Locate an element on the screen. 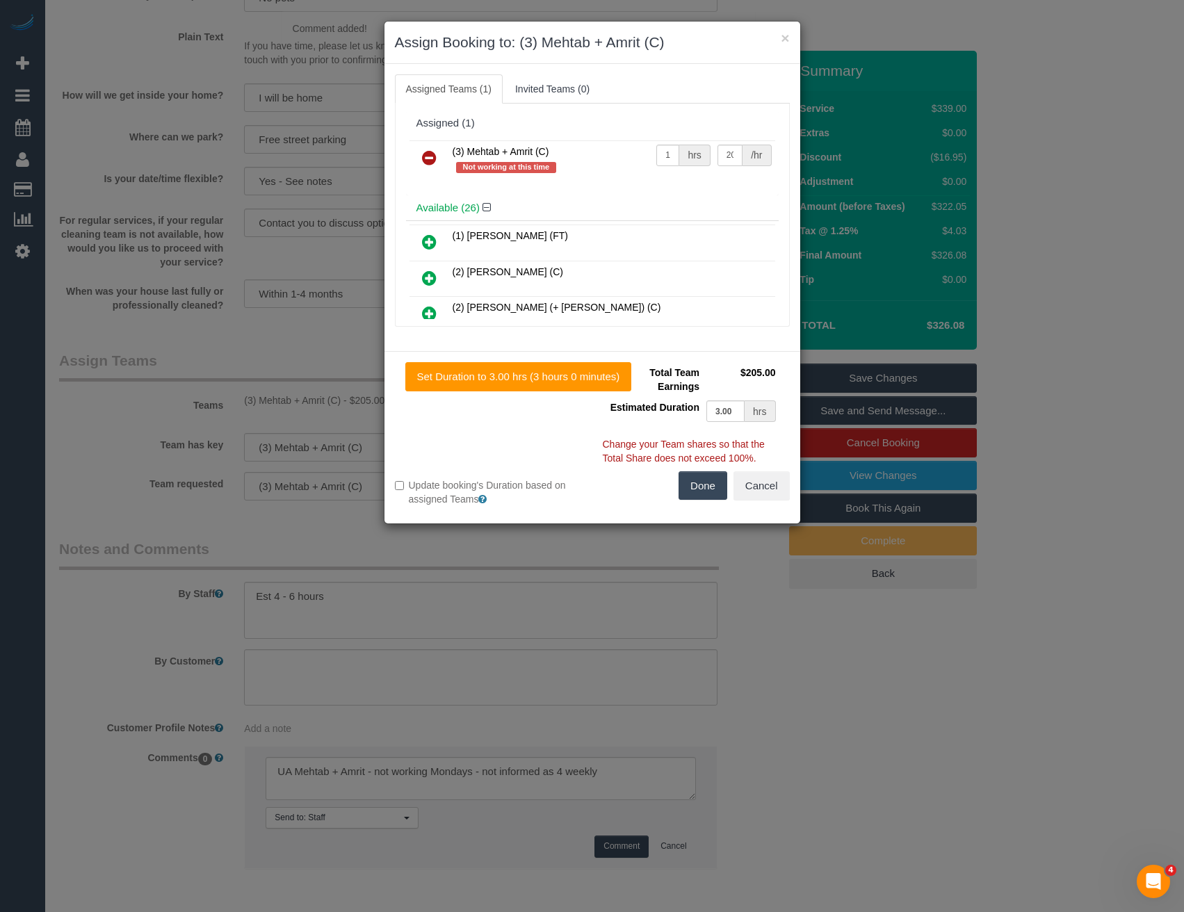 This screenshot has height=912, width=1184. h3: Assign Booking to: (3) Mehtab + Amrit (C) is located at coordinates (592, 42).